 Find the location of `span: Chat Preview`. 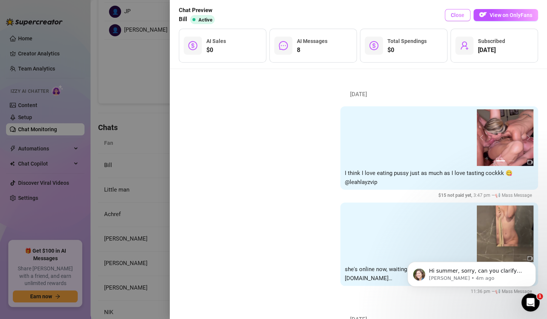

span: Chat Preview is located at coordinates (198, 11).